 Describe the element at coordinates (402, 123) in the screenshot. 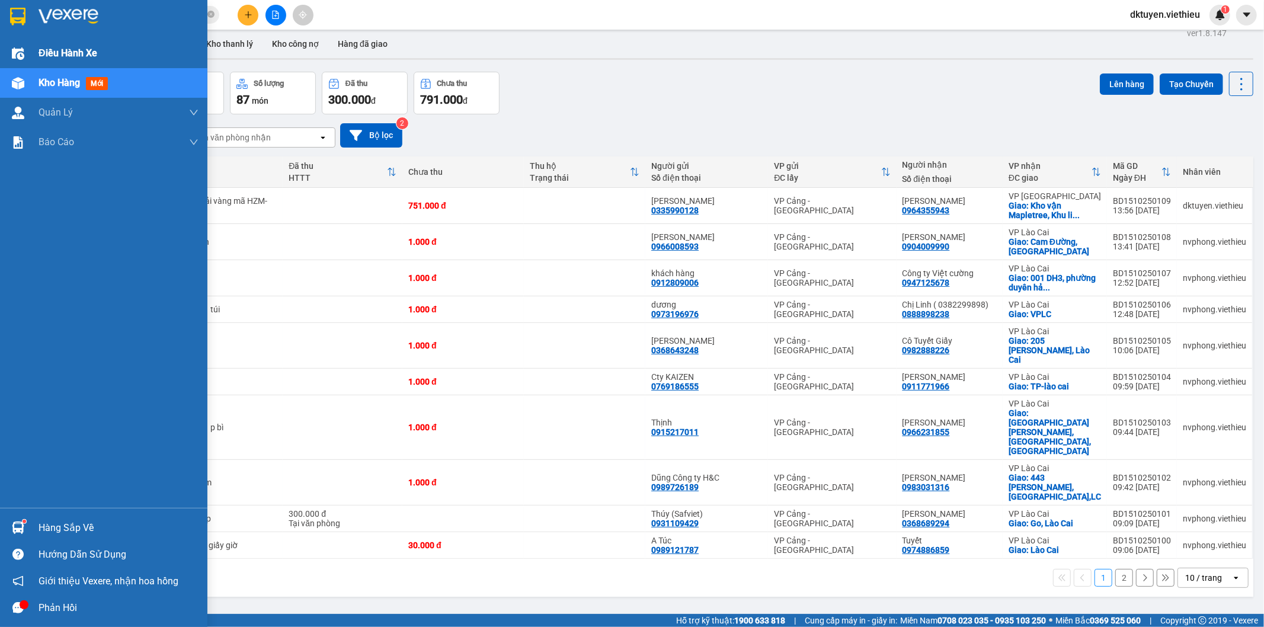

I see `sup: 2` at that location.